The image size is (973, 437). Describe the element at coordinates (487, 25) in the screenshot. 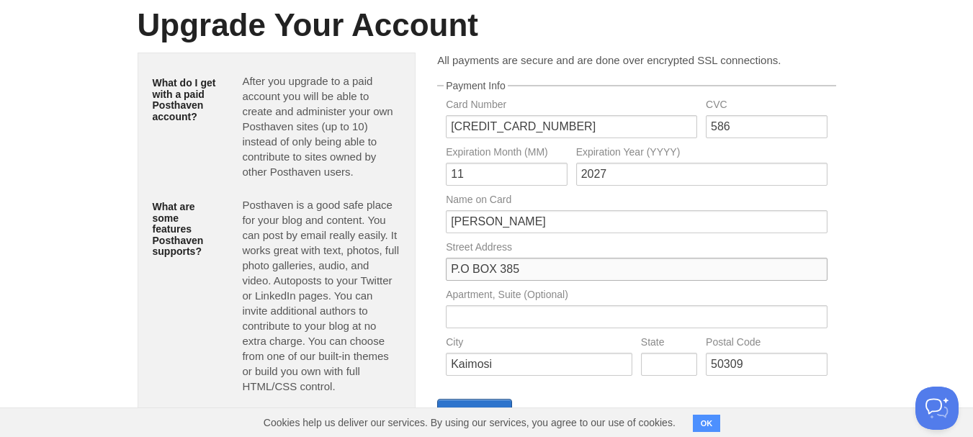

I see `h1: Upgrade Your Account` at that location.